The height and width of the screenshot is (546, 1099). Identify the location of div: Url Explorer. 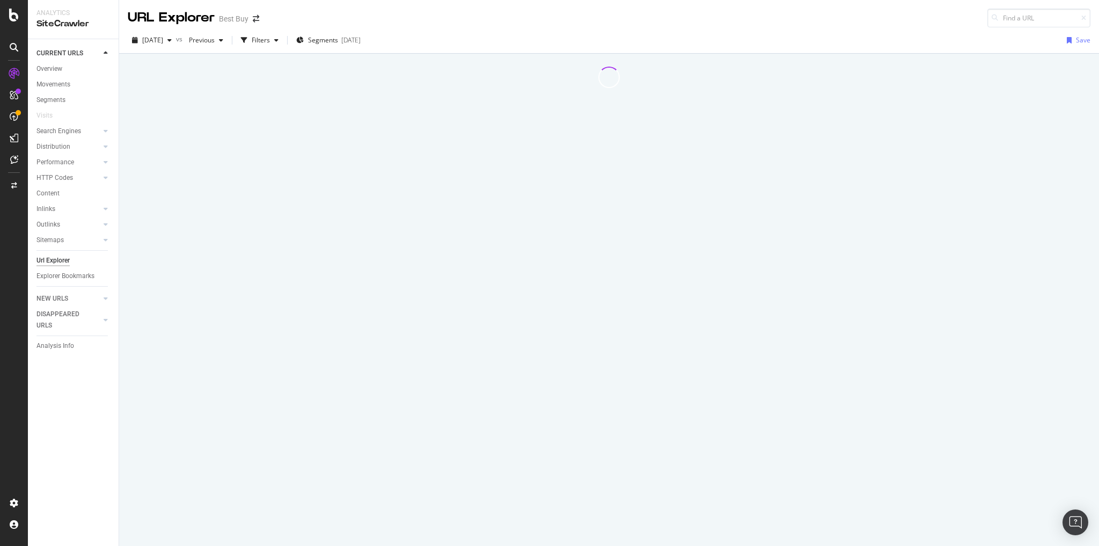
(53, 260).